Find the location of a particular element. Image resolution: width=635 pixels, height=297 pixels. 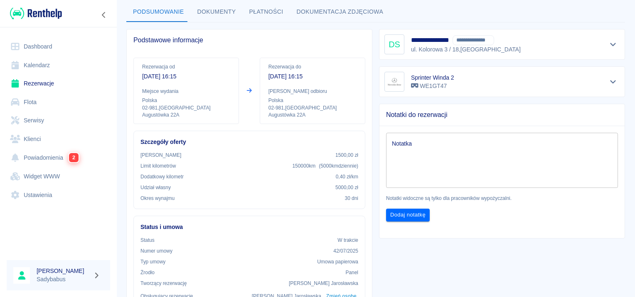

p: WE1GT47 is located at coordinates (432, 86).